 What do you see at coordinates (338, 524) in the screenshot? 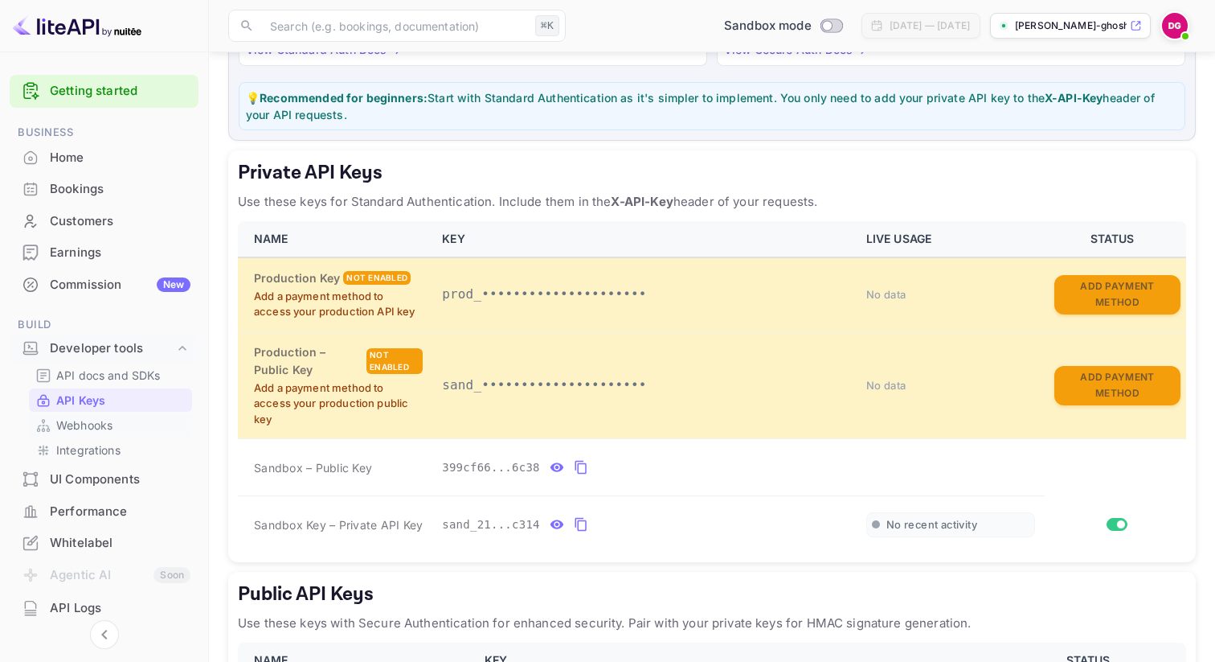
I see `span: Sandbox Key – Private API Key` at bounding box center [338, 524].